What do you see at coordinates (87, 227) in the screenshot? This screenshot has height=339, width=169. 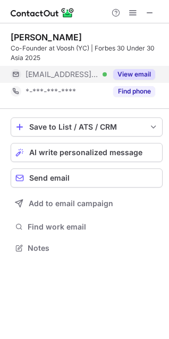 I see `button: Find work email` at bounding box center [87, 227].